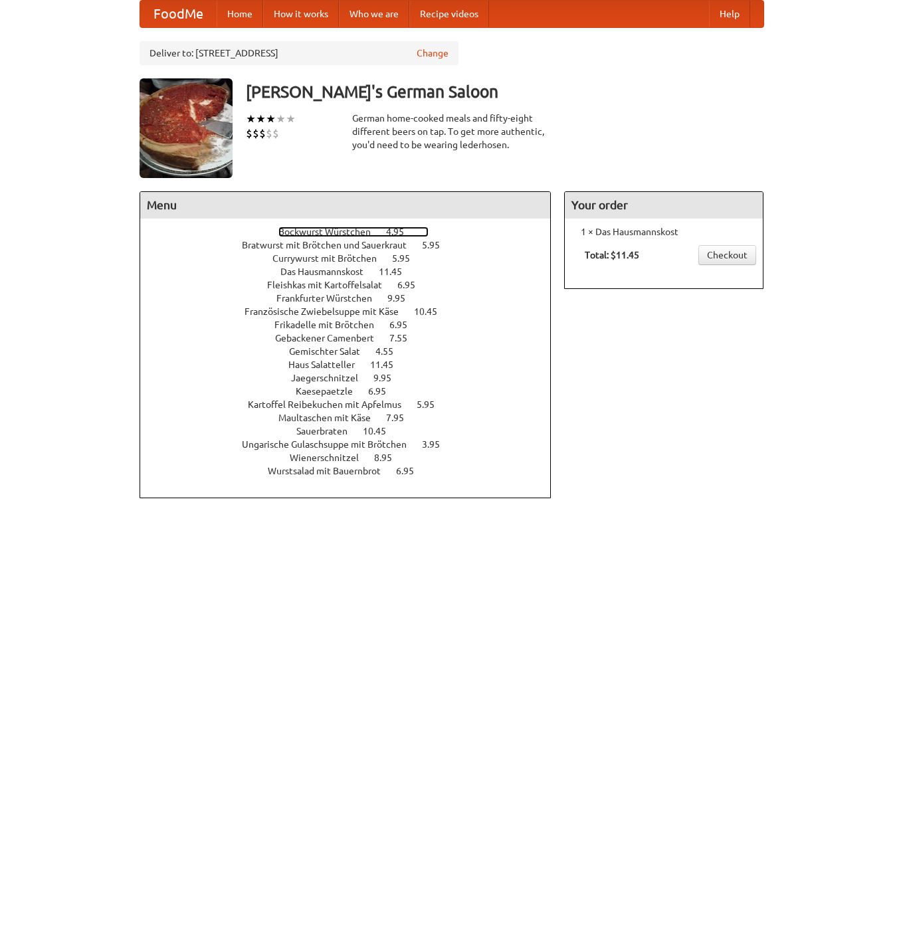  What do you see at coordinates (353, 311) in the screenshot?
I see `a: Französische Zwiebelsuppe mit Käse 10.45` at bounding box center [353, 311].